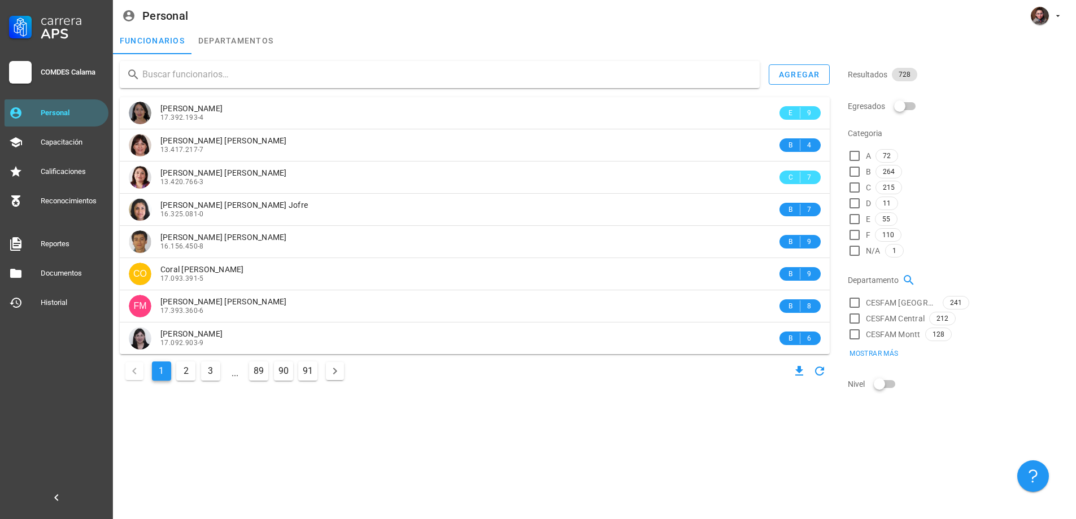 The width and height of the screenshot is (1076, 519). Describe the element at coordinates (335, 371) in the screenshot. I see `button: Página siguiente` at that location.